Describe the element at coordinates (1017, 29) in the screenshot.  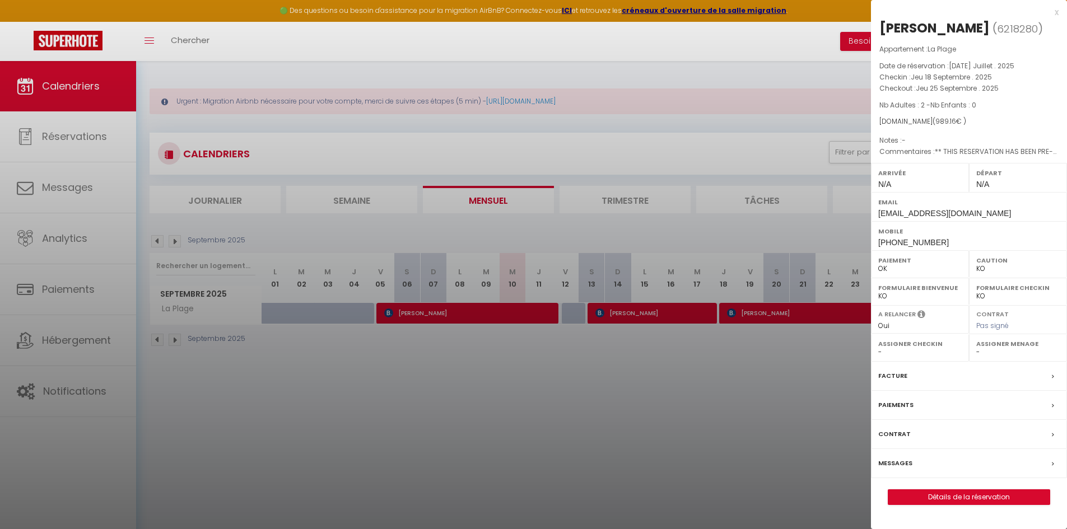
I see `span: 6218280` at that location.